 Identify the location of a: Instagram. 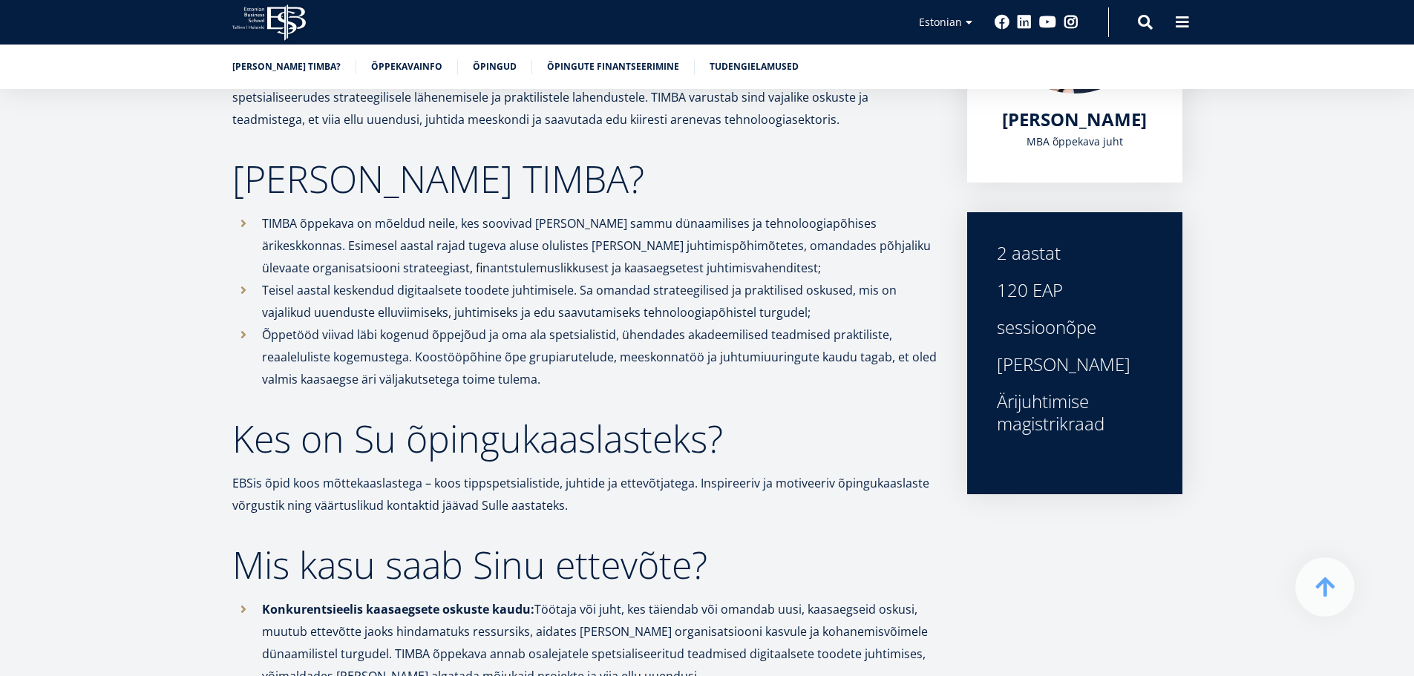
(1071, 22).